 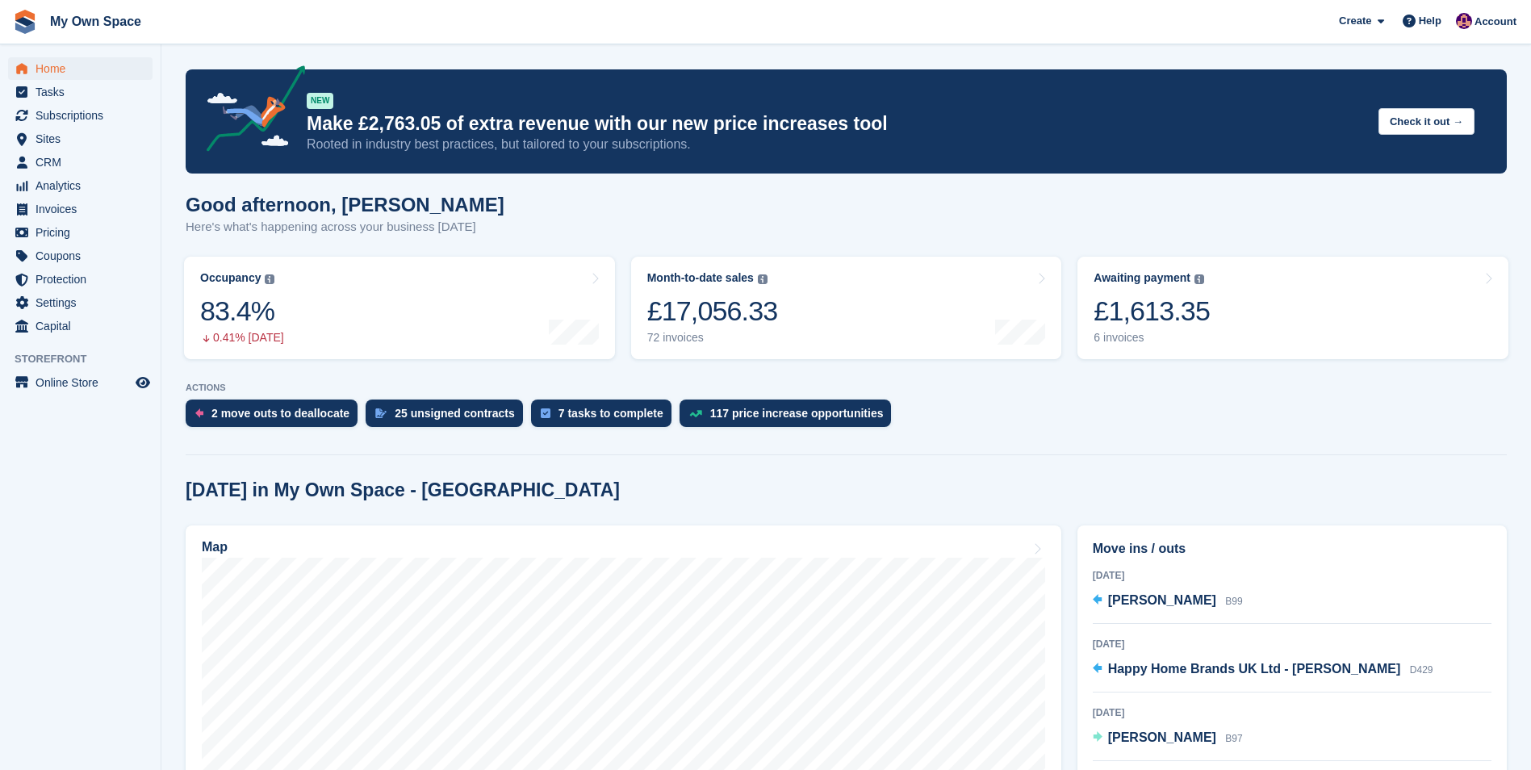 What do you see at coordinates (215, 547) in the screenshot?
I see `h2: Map` at bounding box center [215, 547].